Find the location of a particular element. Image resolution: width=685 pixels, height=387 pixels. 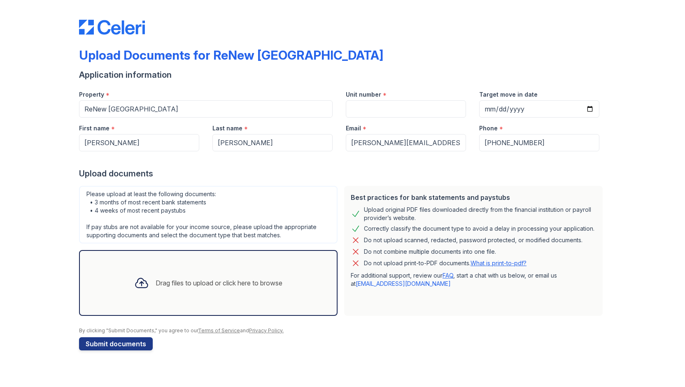

label: Last name is located at coordinates (227, 128).